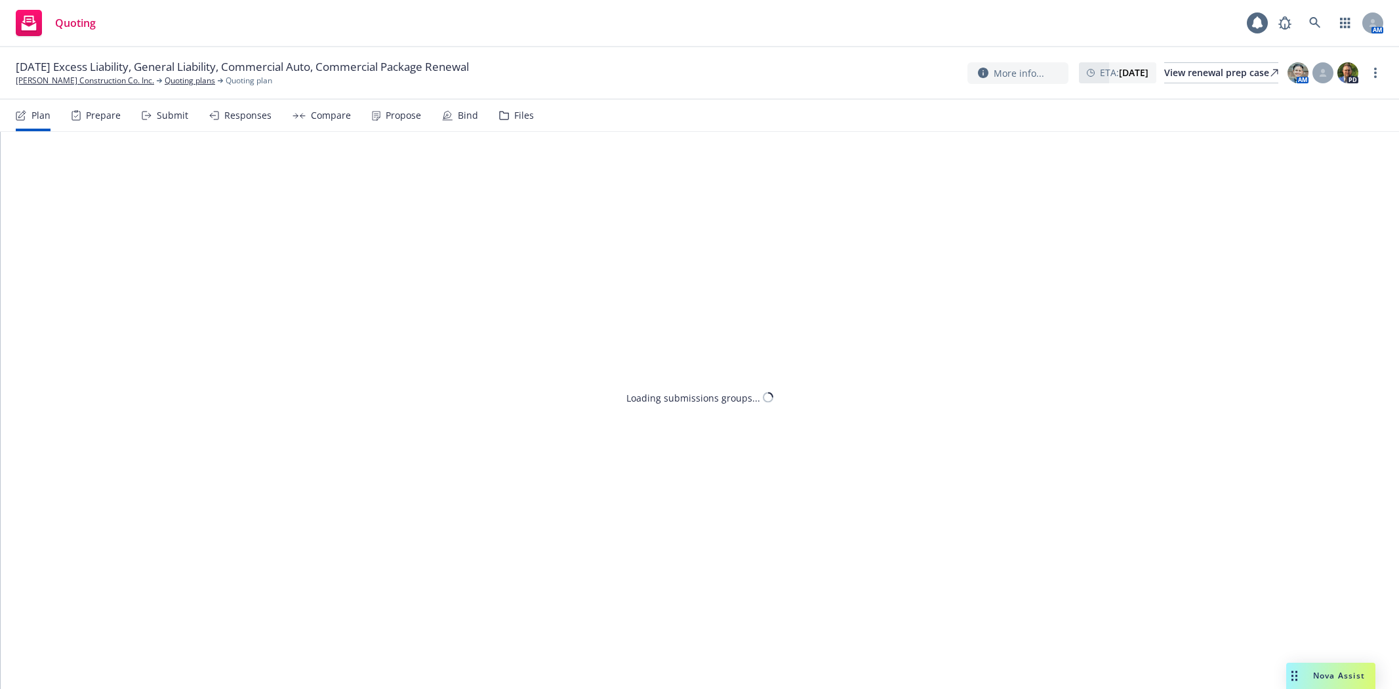  Describe the element at coordinates (41, 115) in the screenshot. I see `div: Plan` at that location.